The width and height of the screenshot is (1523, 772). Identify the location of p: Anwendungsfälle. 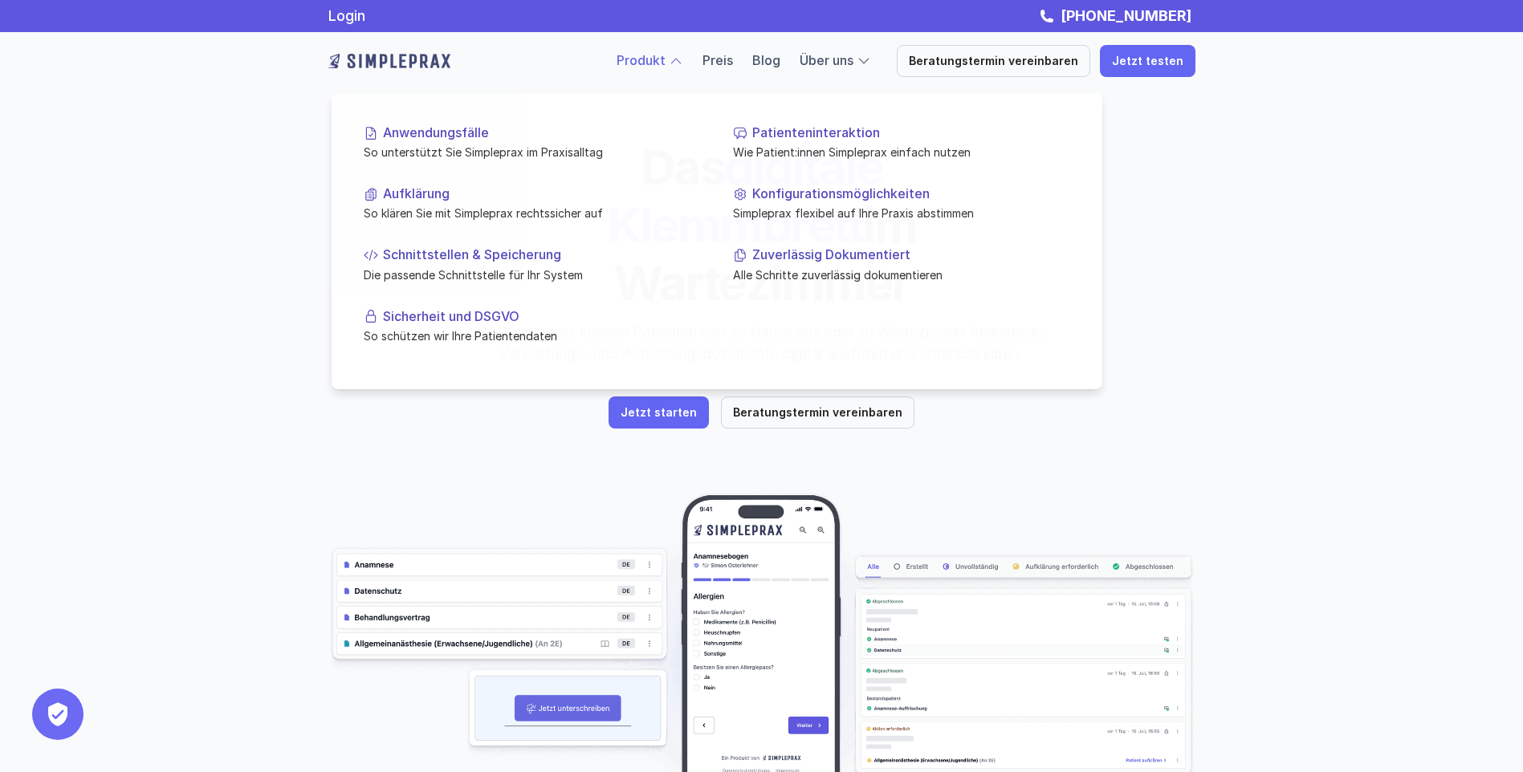
(542, 132).